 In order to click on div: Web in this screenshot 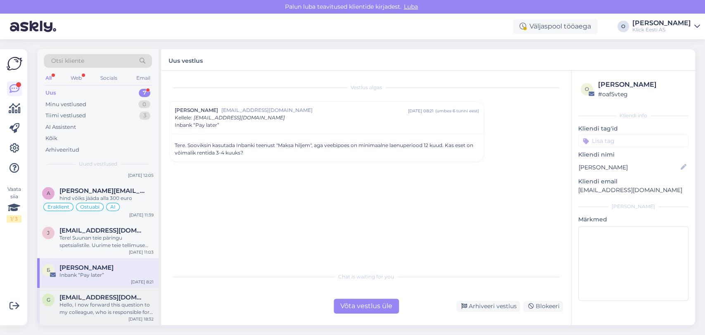, I will do `click(76, 78)`.